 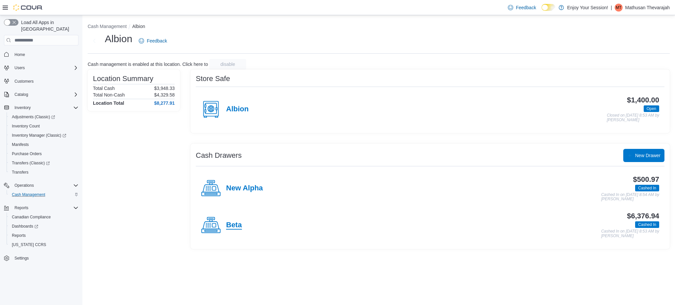 What do you see at coordinates (148, 64) in the screenshot?
I see `p: Cash management is enabled at this location. Click here to` at bounding box center [148, 64].